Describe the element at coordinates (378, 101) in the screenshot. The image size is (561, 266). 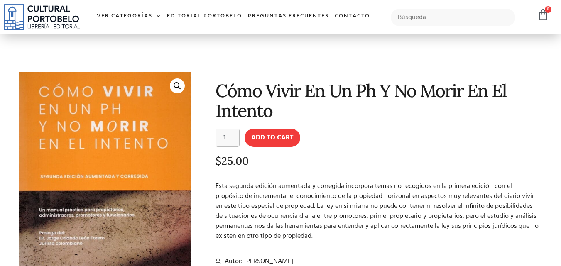
I see `h1: Cómo Vivir En Un Ph Y No Morir En El Intento` at that location.